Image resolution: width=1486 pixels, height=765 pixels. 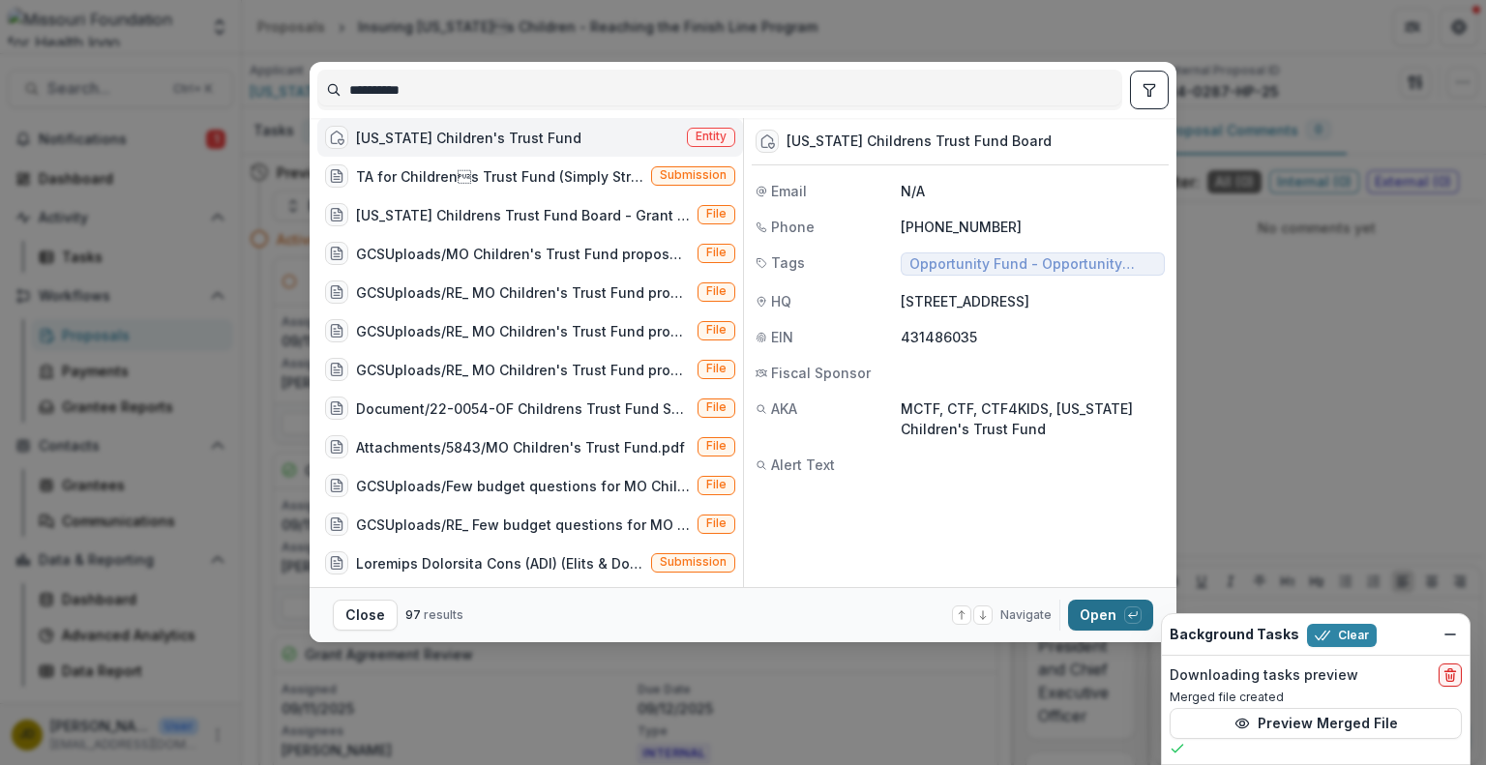 I want to click on span: Tags, so click(x=787, y=262).